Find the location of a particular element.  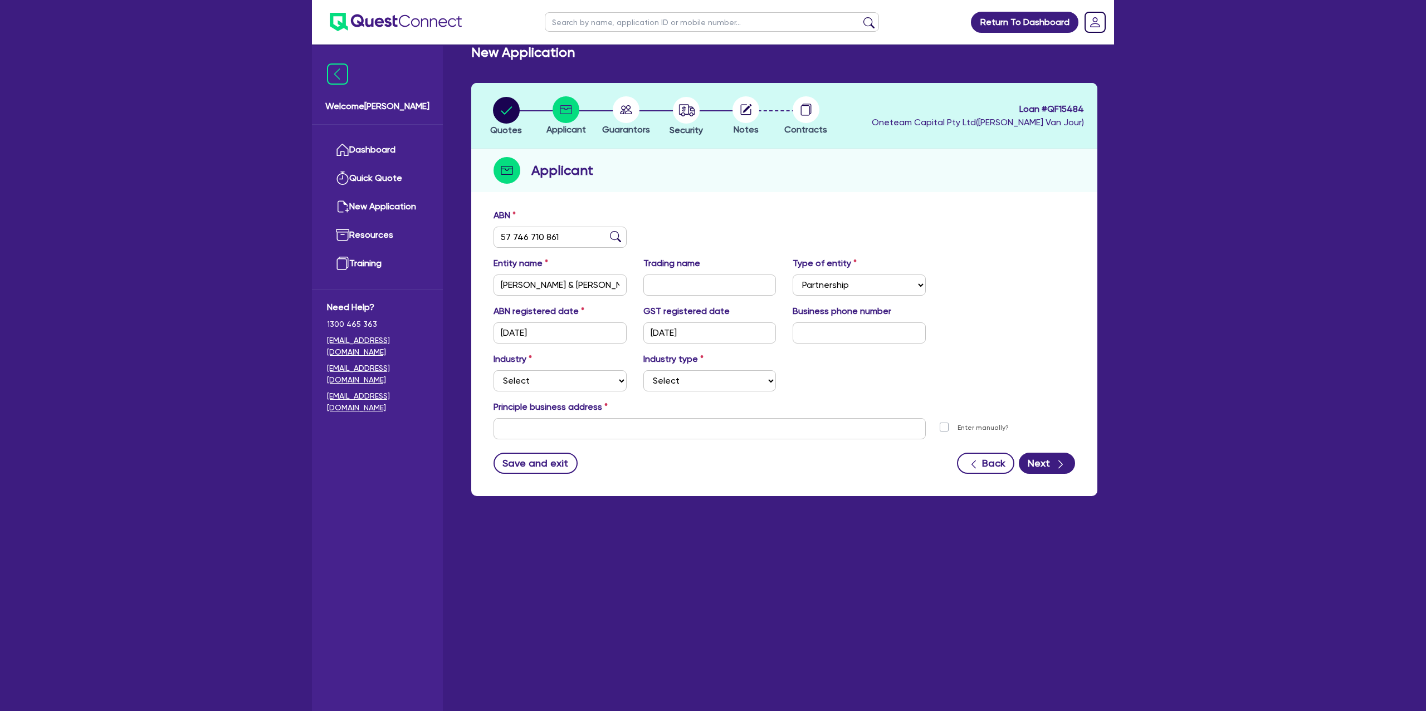

button: Next is located at coordinates (1047, 463).